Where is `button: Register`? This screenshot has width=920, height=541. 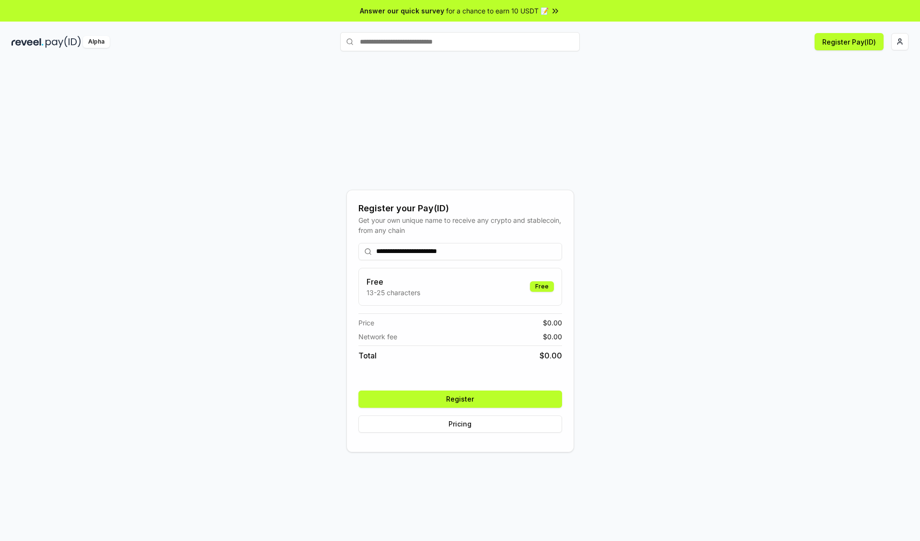
button: Register is located at coordinates (460, 399).